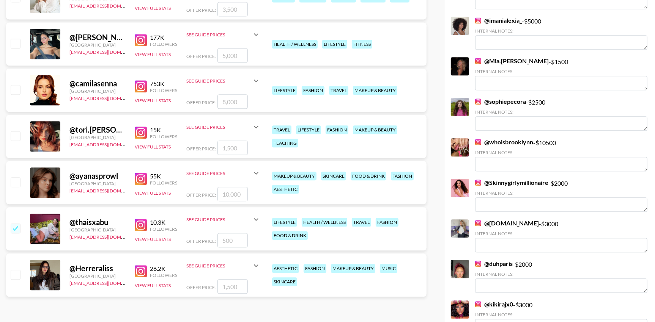 The image size is (655, 322). Describe the element at coordinates (494, 264) in the screenshot. I see `a: @duhparis` at that location.